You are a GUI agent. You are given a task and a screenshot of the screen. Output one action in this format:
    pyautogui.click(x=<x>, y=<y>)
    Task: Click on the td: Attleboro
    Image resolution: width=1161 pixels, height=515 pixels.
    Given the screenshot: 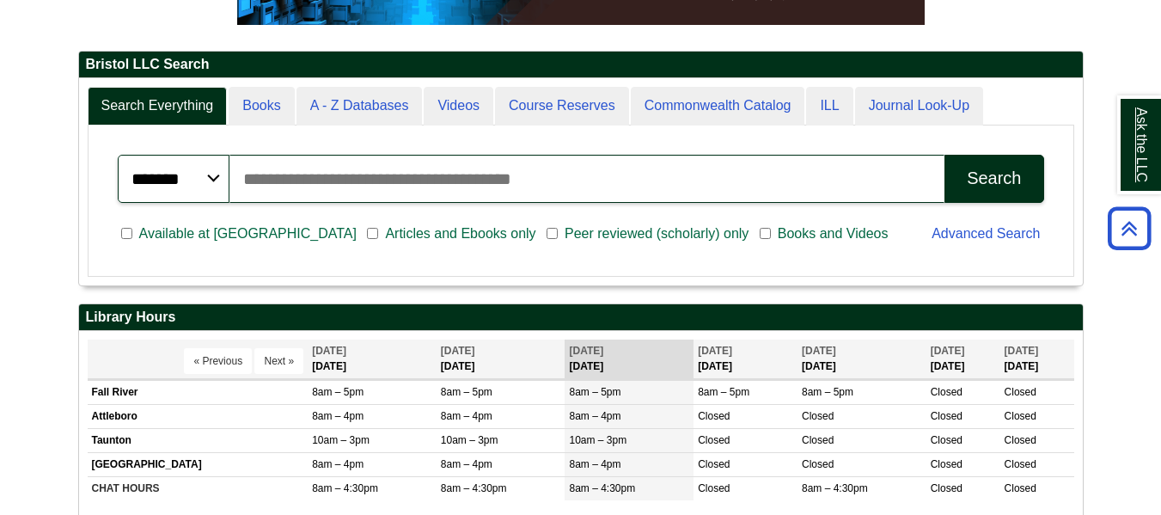 What is the action you would take?
    pyautogui.click(x=198, y=416)
    